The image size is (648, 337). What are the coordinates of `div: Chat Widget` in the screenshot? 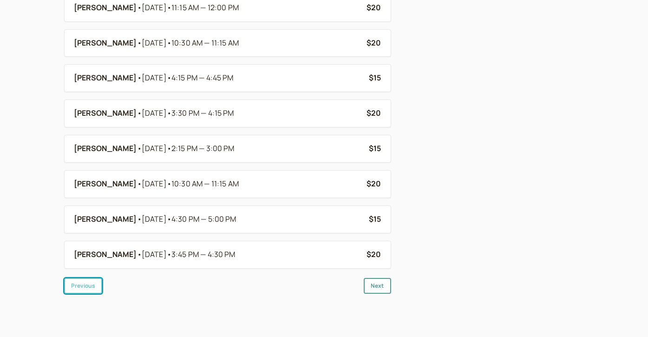 It's located at (625, 315).